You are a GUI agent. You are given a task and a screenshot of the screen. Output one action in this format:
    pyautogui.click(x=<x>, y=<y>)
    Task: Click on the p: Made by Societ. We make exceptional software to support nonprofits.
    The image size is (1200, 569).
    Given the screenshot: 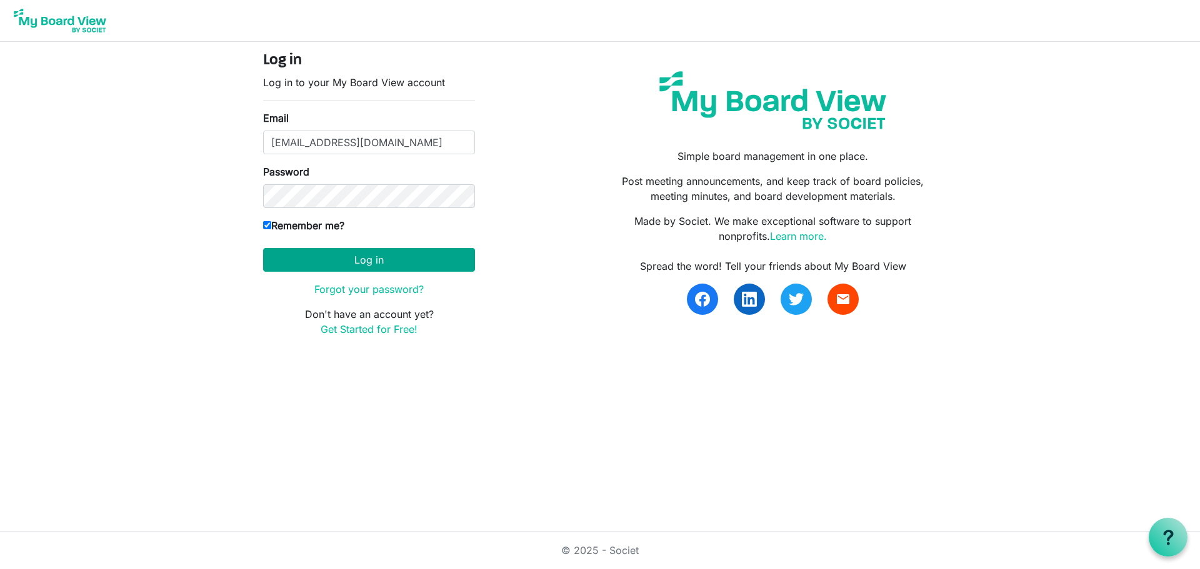 What is the action you would take?
    pyautogui.click(x=773, y=229)
    